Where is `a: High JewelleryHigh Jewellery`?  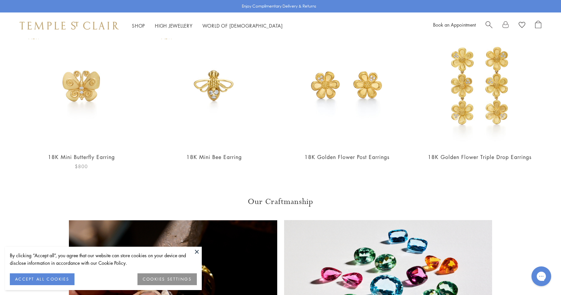 a: High JewelleryHigh Jewellery is located at coordinates (174, 26).